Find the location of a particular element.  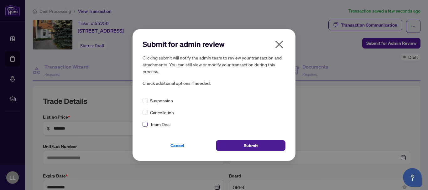

span: close is located at coordinates (279, 45).